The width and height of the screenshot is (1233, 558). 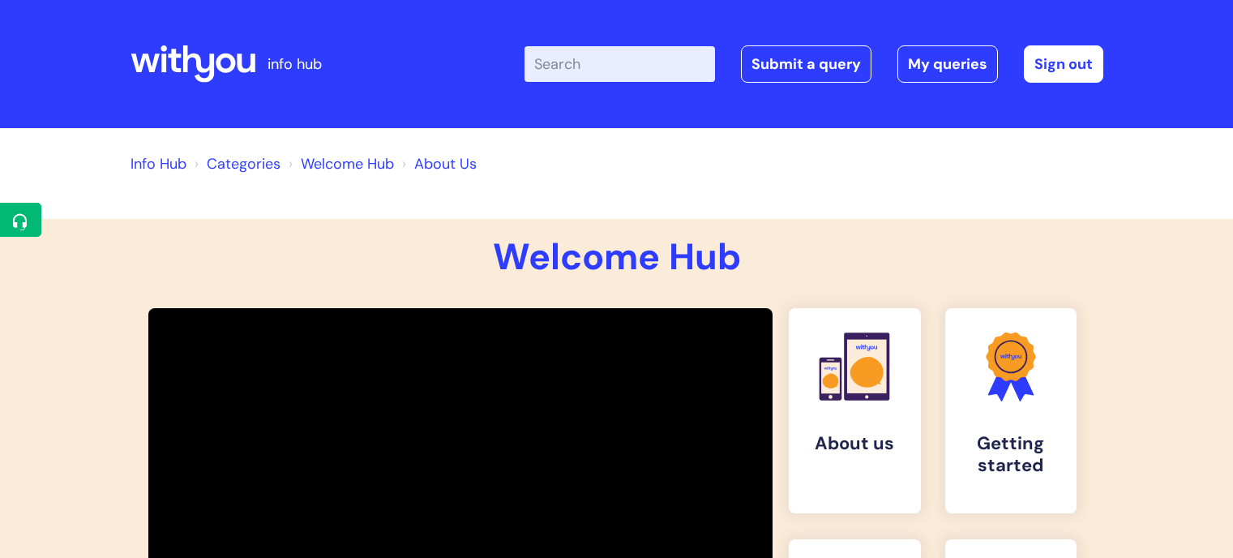 I want to click on a: About us, so click(x=855, y=410).